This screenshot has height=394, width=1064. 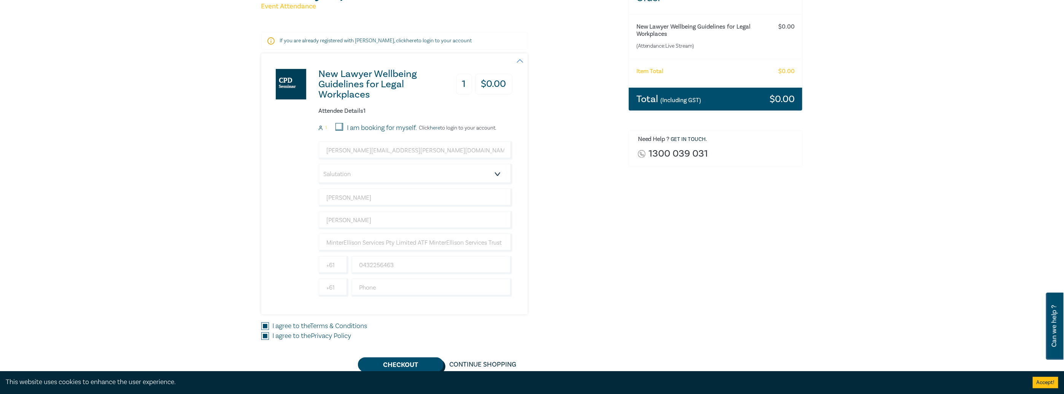 What do you see at coordinates (483, 364) in the screenshot?
I see `a: Continue Shopping` at bounding box center [483, 364].